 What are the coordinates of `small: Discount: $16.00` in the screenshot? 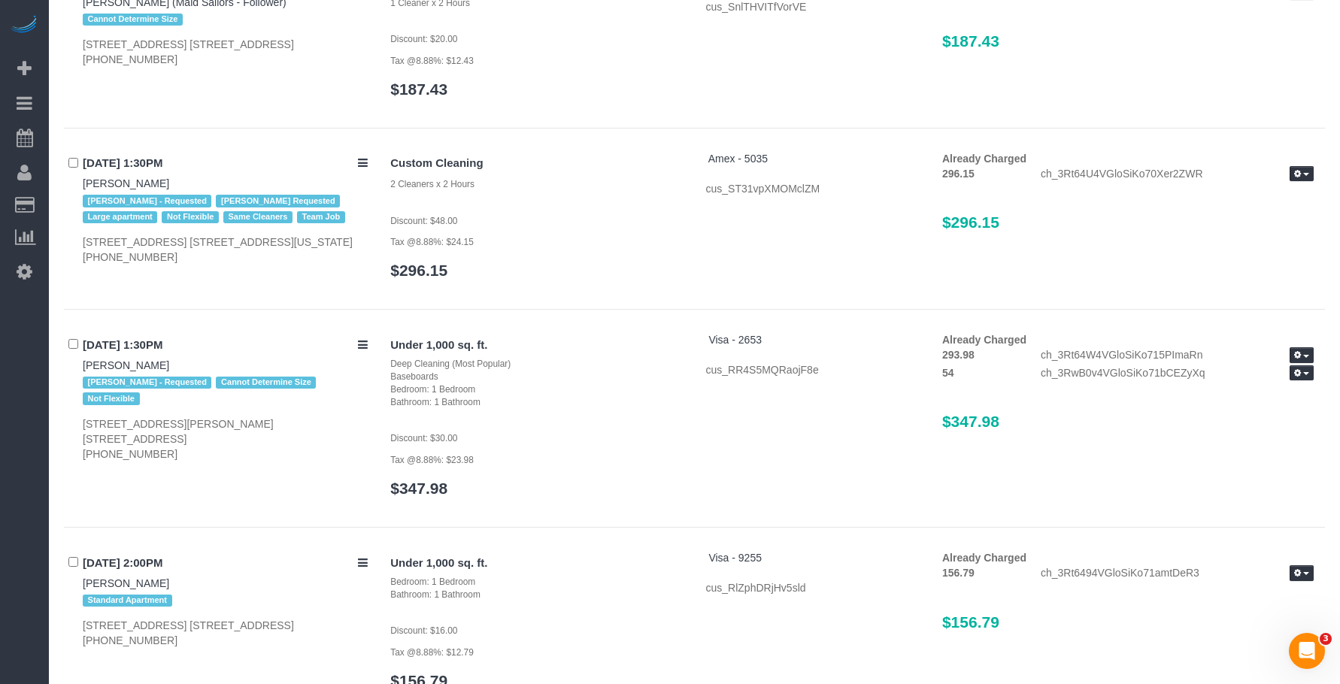 It's located at (423, 631).